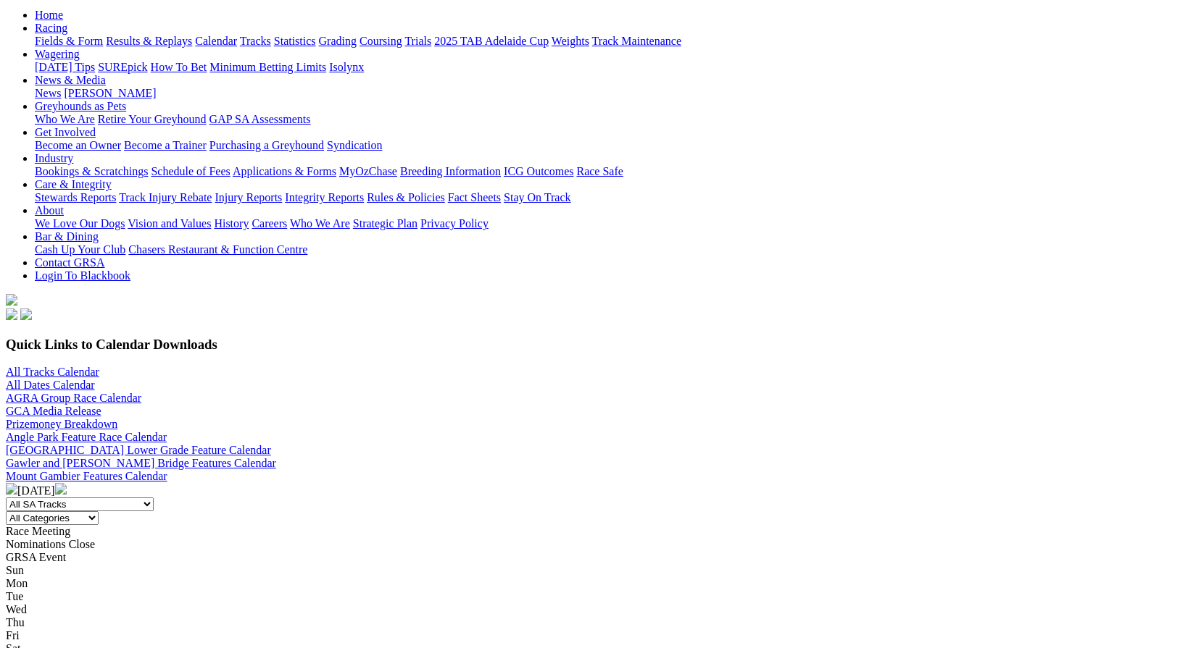  I want to click on a: Become a Trainer, so click(165, 145).